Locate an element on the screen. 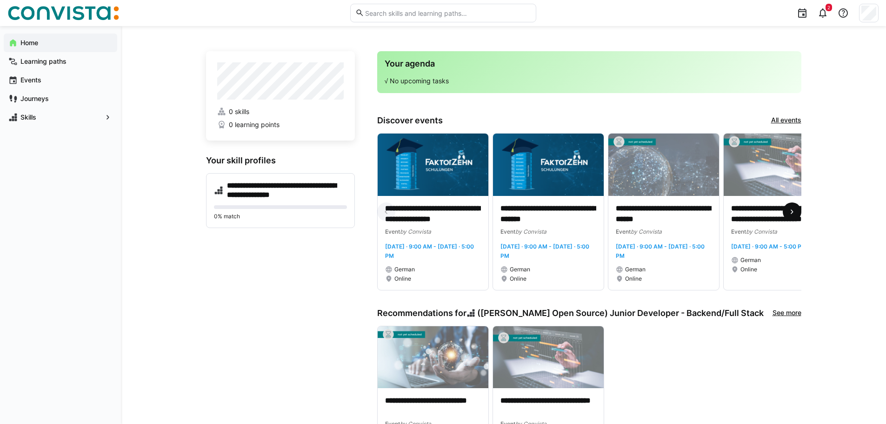 The width and height of the screenshot is (886, 424). span: 0 skills is located at coordinates (239, 112).